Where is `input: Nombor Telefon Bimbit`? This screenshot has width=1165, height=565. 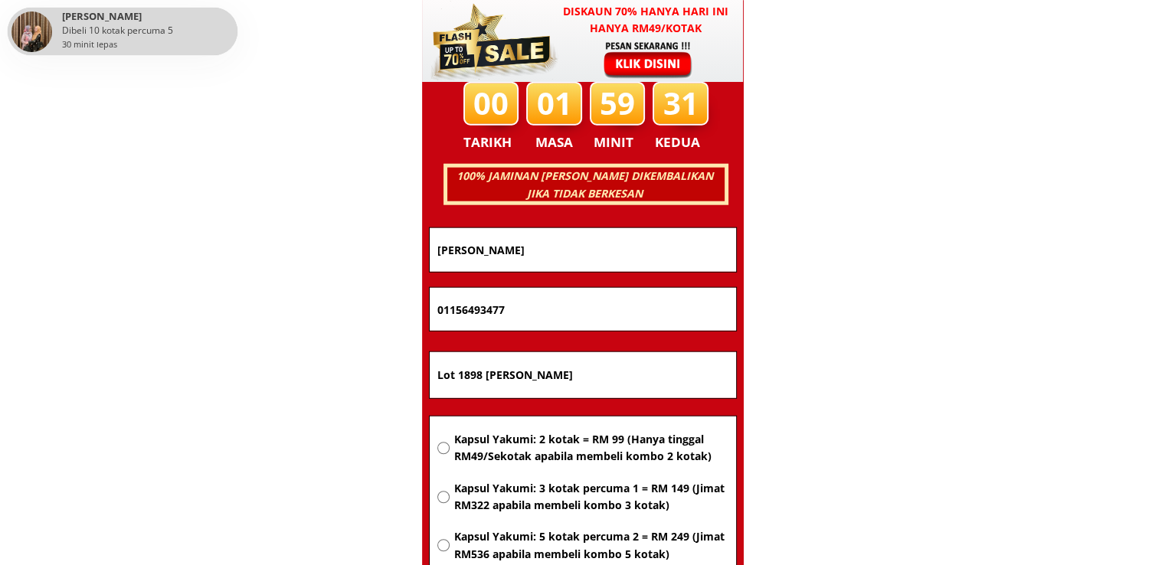
input: Nombor Telefon Bimbit is located at coordinates (583, 309).